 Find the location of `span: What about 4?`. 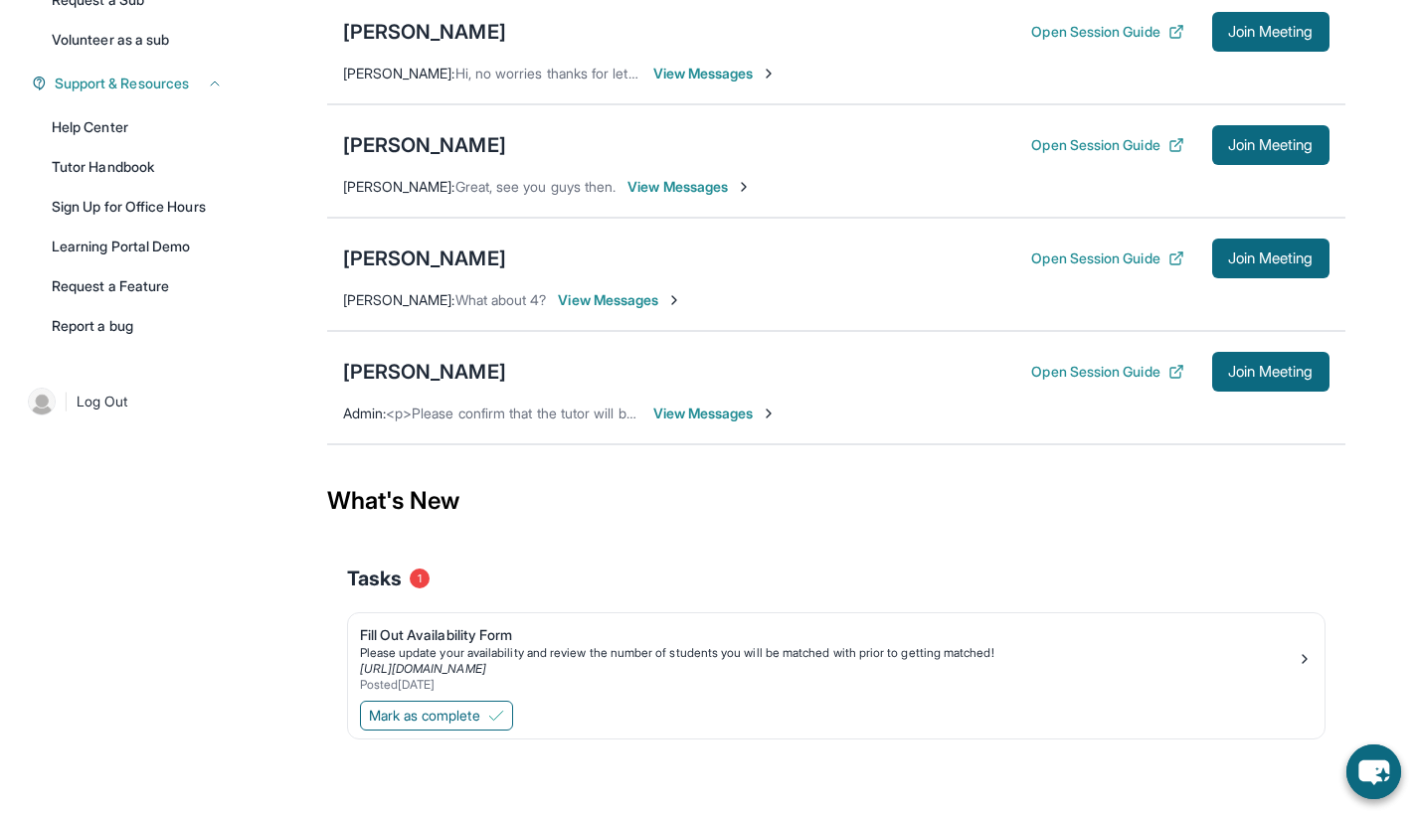

span: What about 4? is located at coordinates (501, 299).